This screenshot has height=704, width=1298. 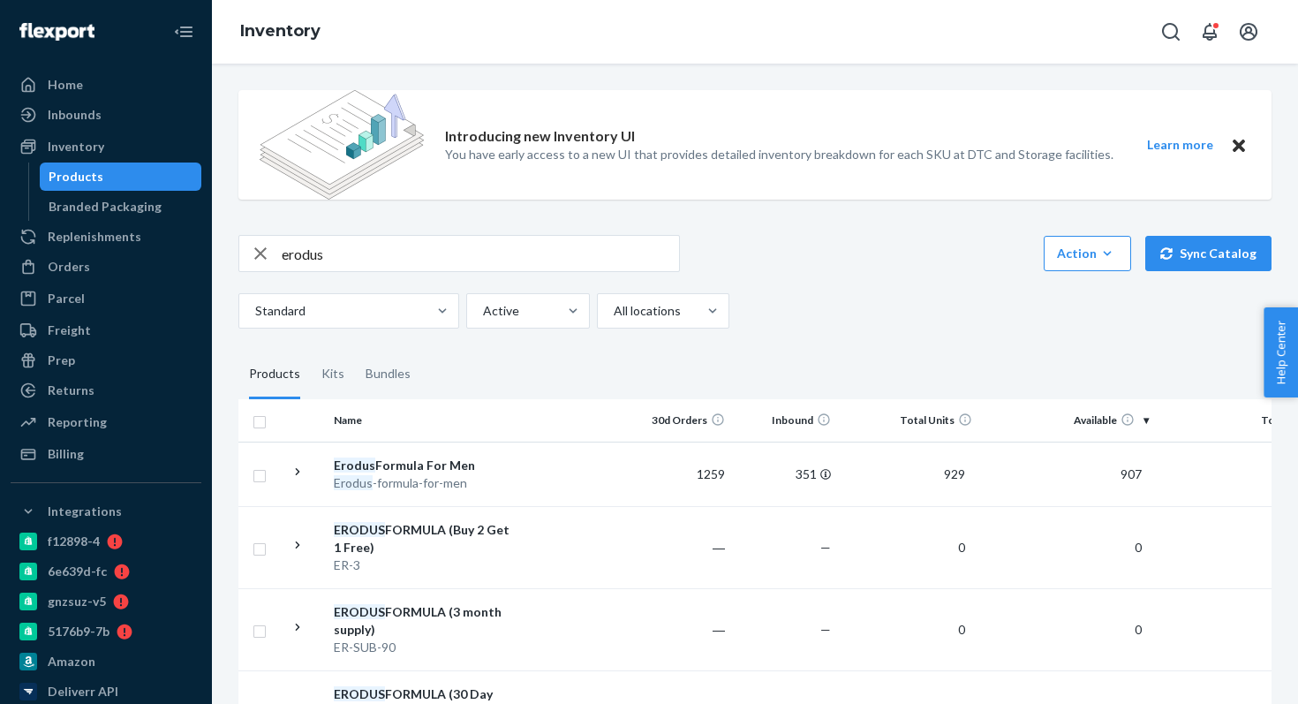 What do you see at coordinates (66, 298) in the screenshot?
I see `div: Parcel` at bounding box center [66, 298].